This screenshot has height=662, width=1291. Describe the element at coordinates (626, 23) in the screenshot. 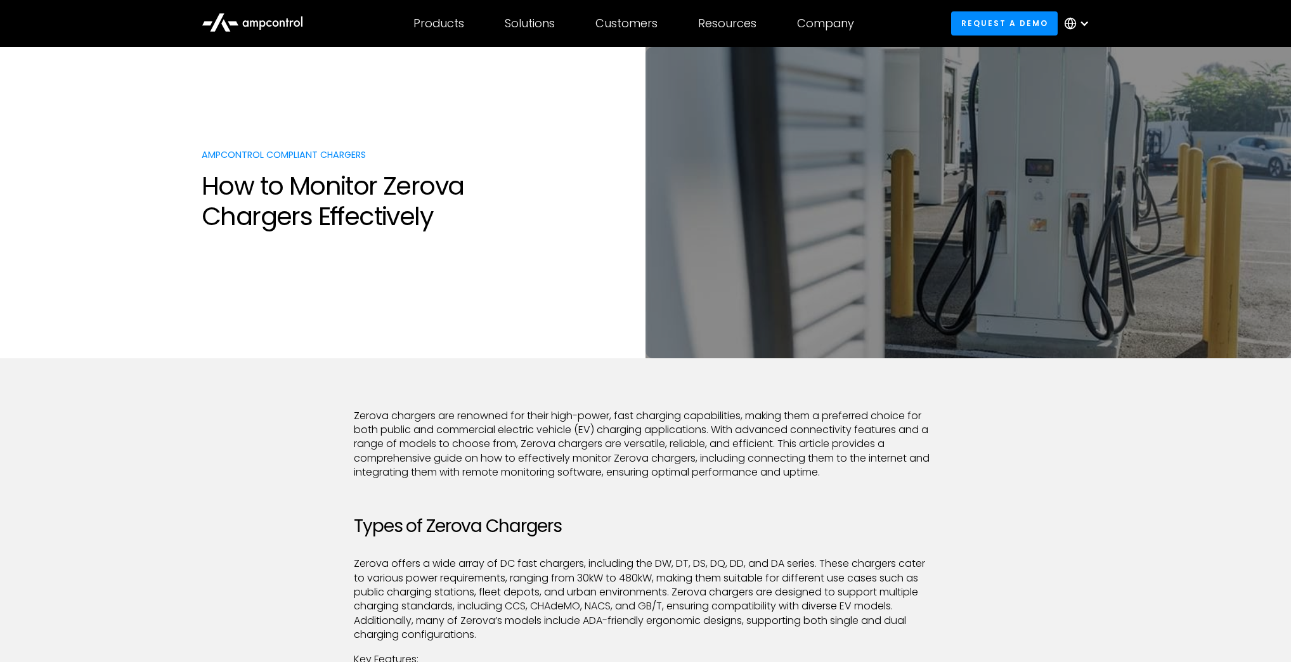

I see `div: Customers` at that location.